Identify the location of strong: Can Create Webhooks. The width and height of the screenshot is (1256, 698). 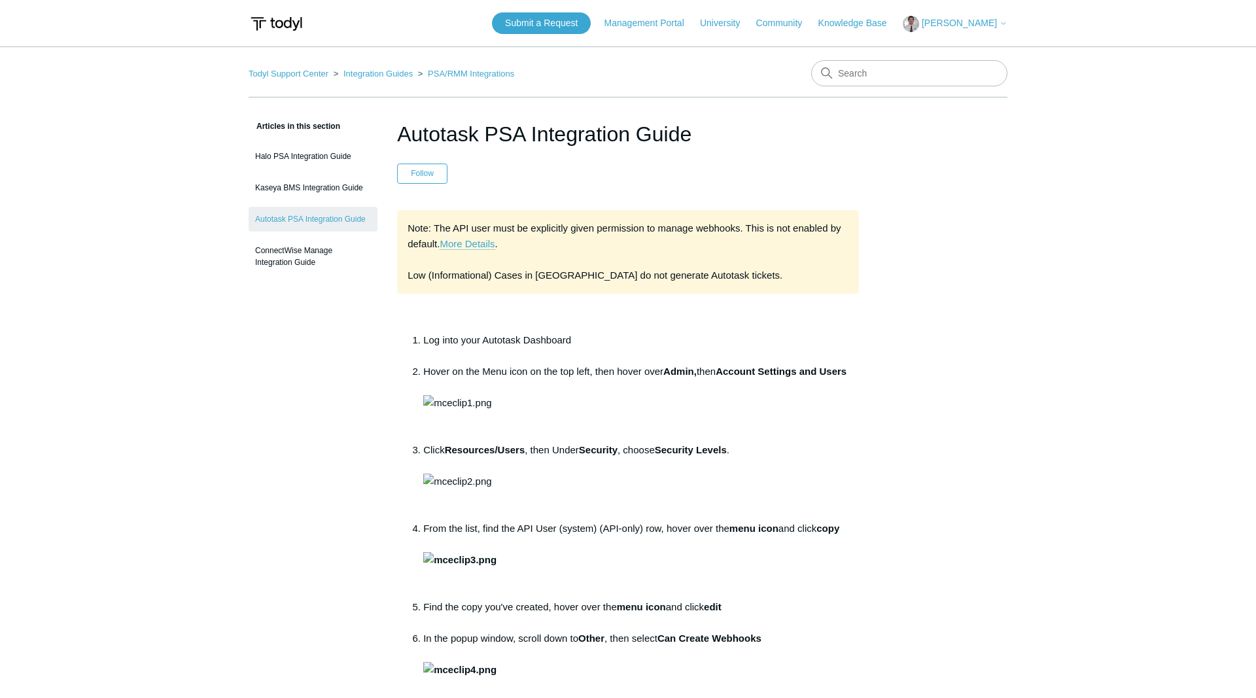
(592, 654).